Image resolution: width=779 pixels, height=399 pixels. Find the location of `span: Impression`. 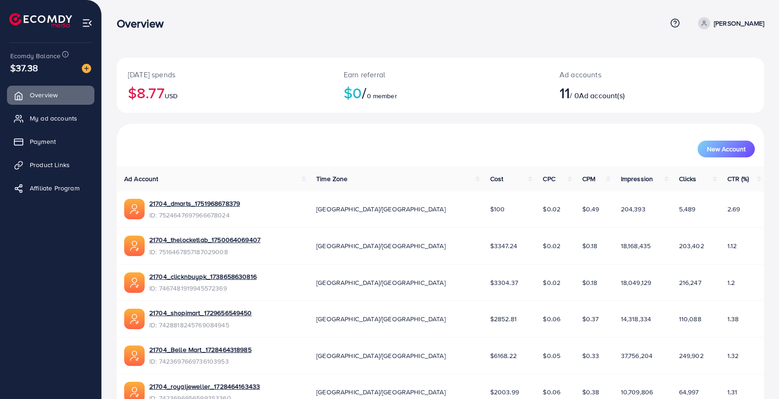

span: Impression is located at coordinates (637, 179).